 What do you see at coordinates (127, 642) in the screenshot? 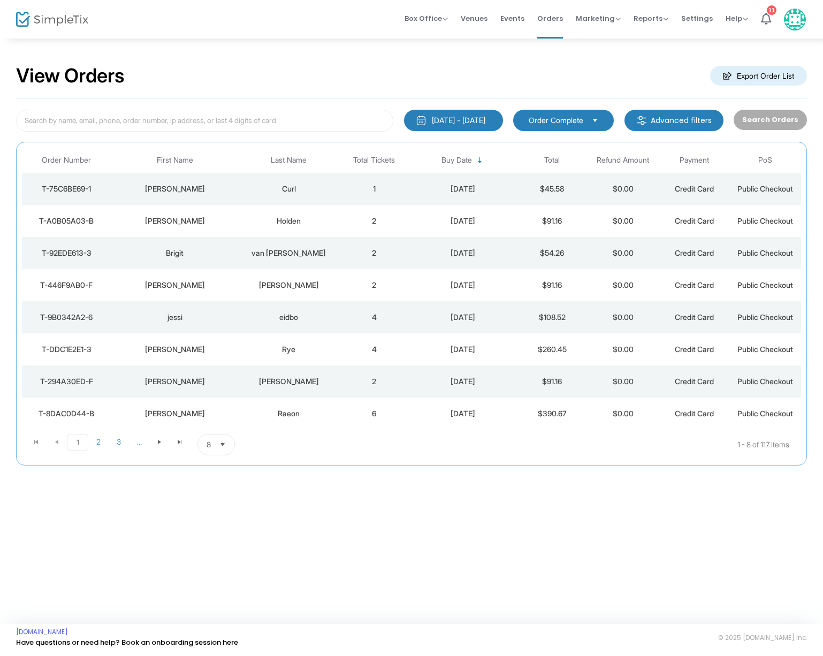
I see `a: Have questions or need help? Book an onboarding session here` at bounding box center [127, 642].